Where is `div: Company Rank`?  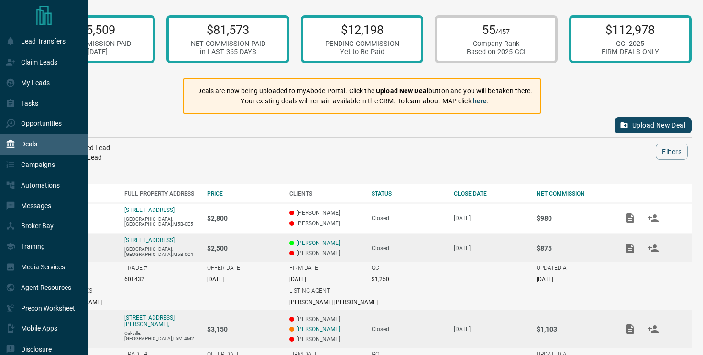
div: Company Rank is located at coordinates (496, 44).